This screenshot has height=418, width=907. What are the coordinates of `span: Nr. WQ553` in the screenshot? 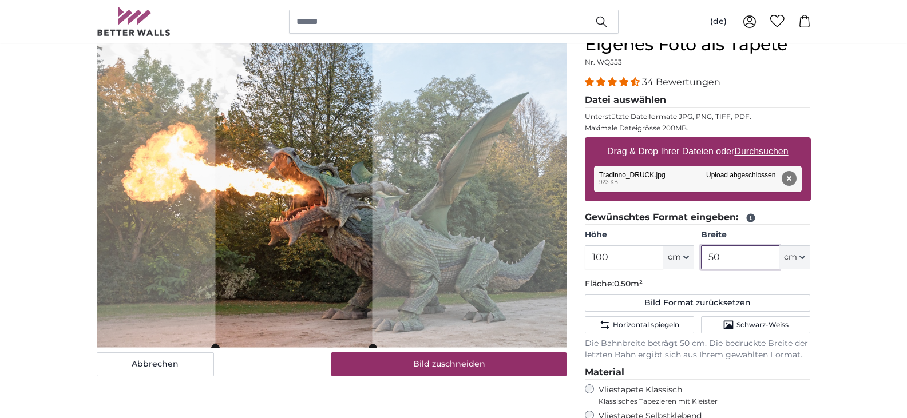 It's located at (603, 62).